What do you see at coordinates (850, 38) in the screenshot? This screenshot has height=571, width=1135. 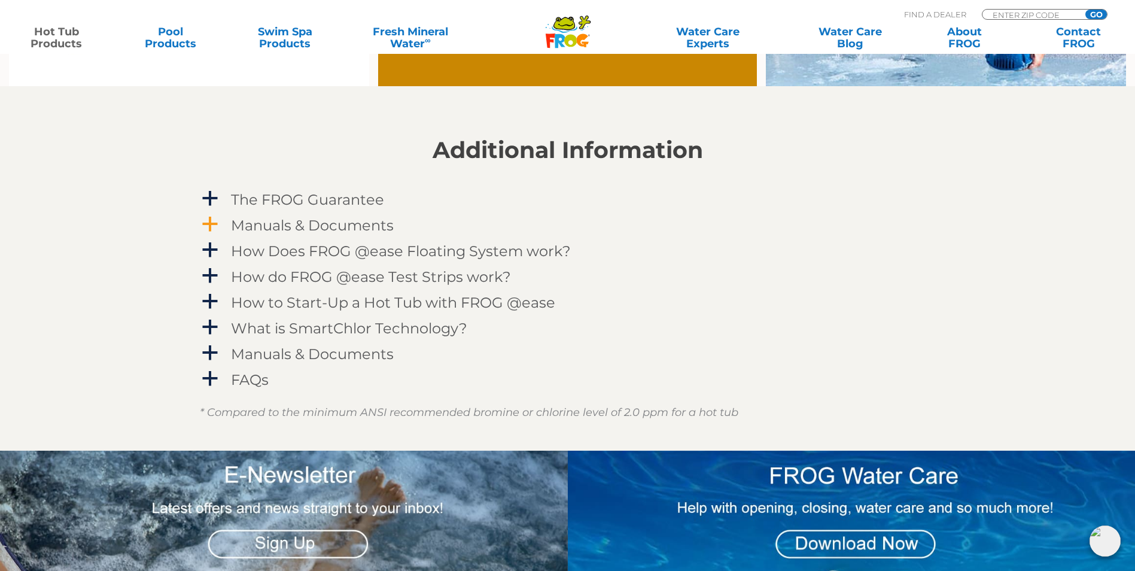 I see `a: Water CareBlog` at bounding box center [850, 38].